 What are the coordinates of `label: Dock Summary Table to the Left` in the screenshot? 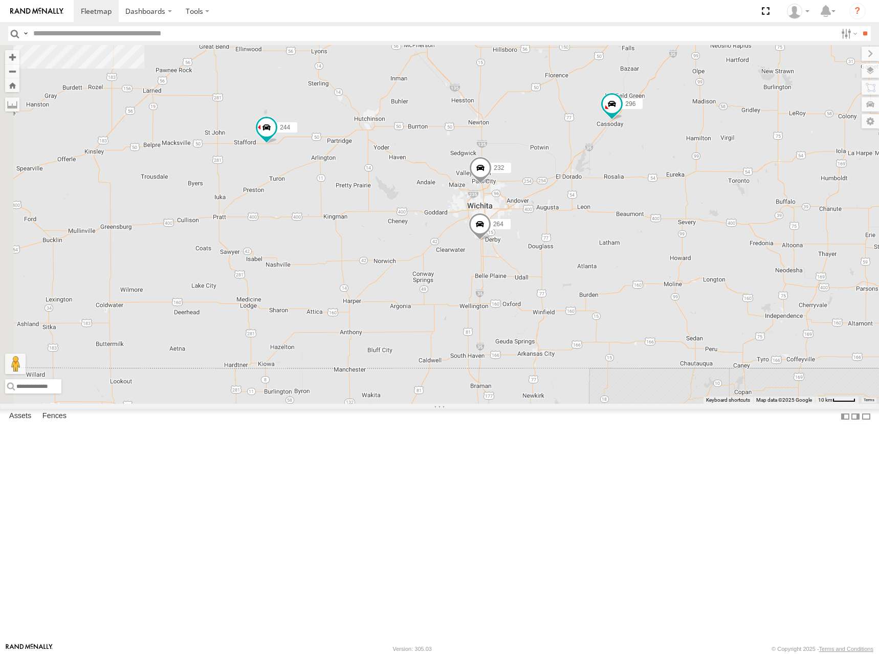 It's located at (845, 416).